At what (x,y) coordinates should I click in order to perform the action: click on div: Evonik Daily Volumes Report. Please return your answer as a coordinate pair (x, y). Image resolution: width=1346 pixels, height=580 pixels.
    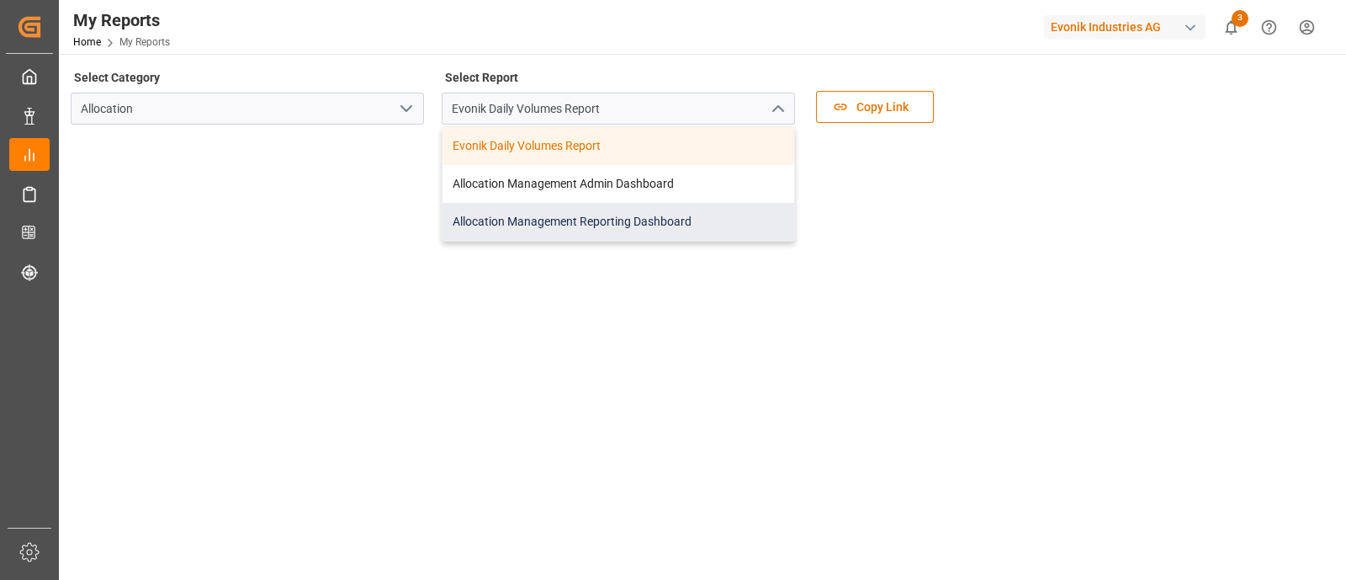
    Looking at the image, I should click on (618, 146).